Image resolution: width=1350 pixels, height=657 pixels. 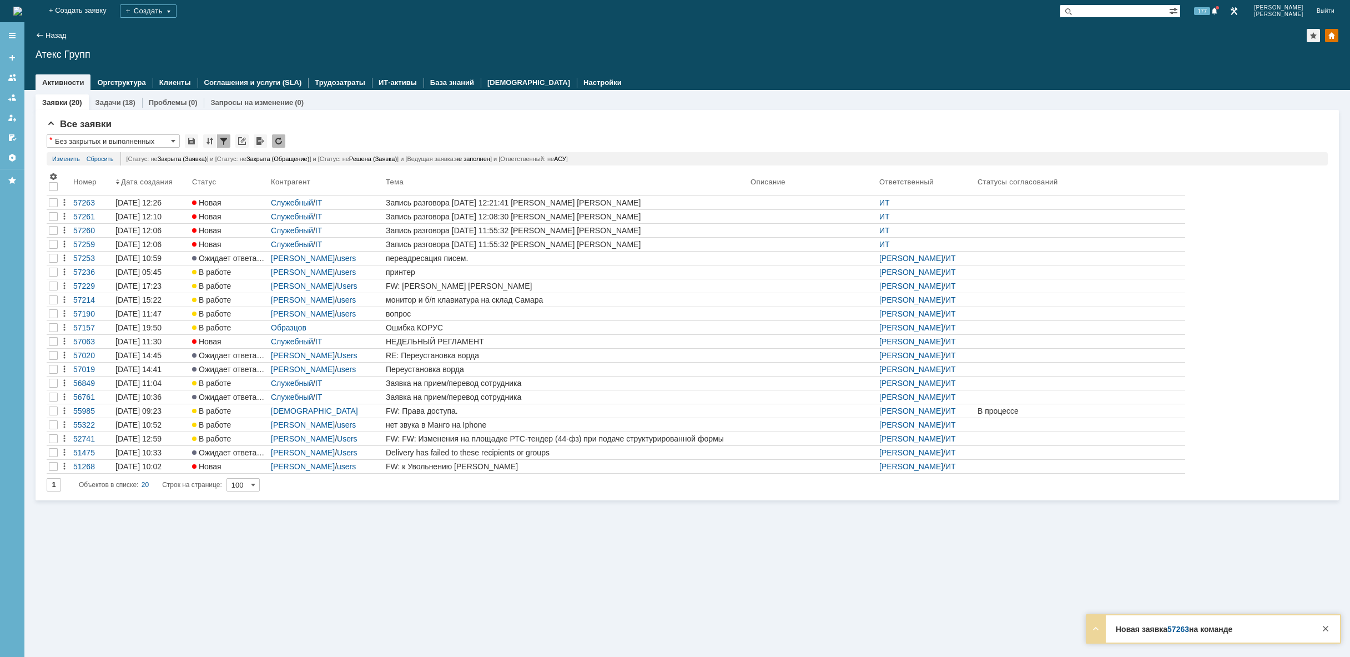 I want to click on a: RE: Переустановка ворда, so click(x=566, y=355).